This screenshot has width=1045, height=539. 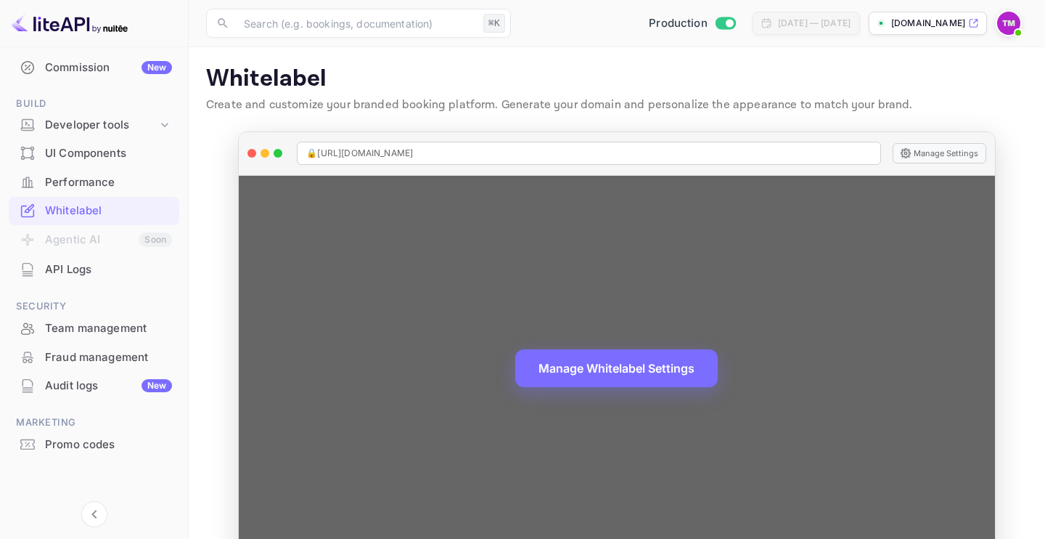 What do you see at coordinates (94, 67) in the screenshot?
I see `a: CommissionNew` at bounding box center [94, 67].